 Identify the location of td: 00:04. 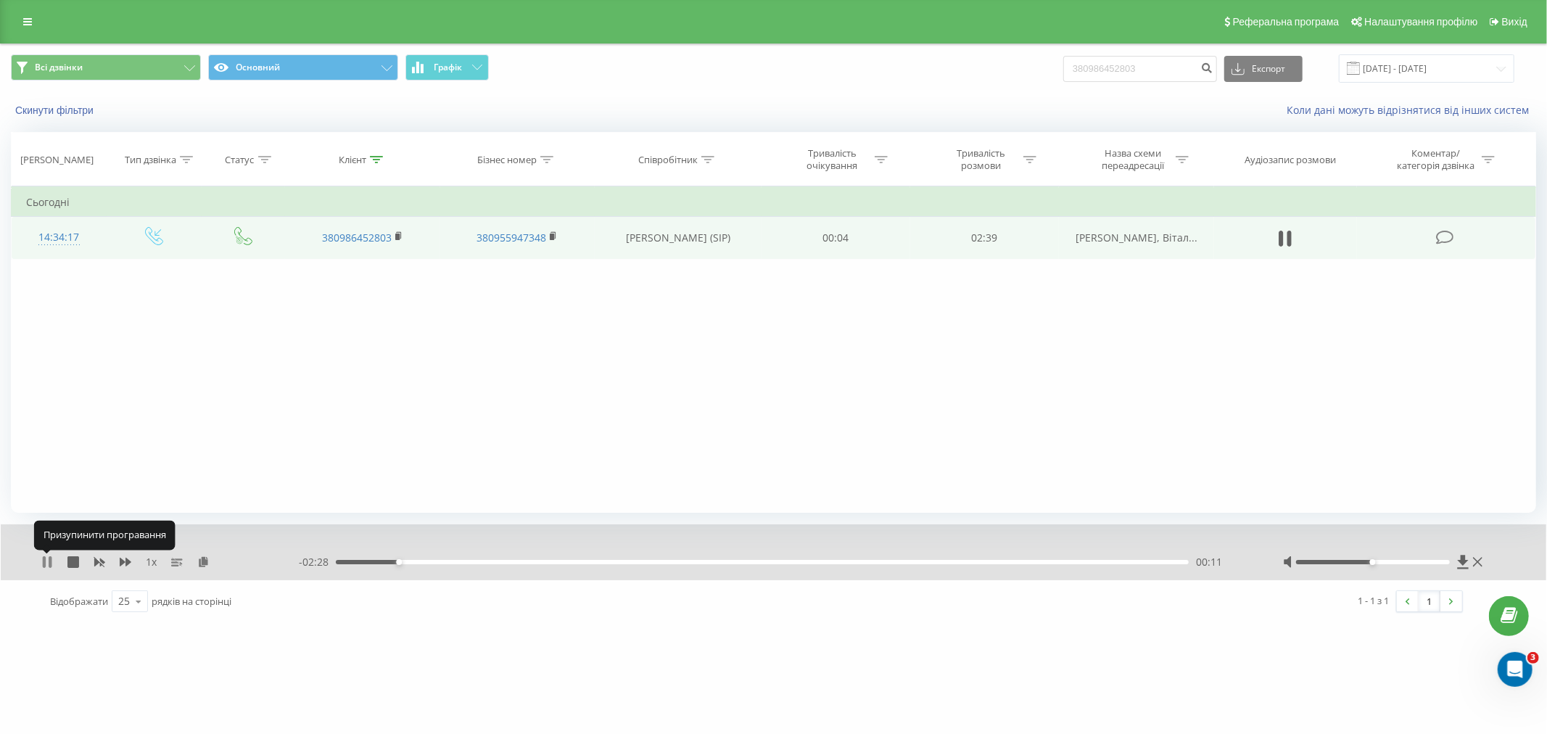
(836, 238).